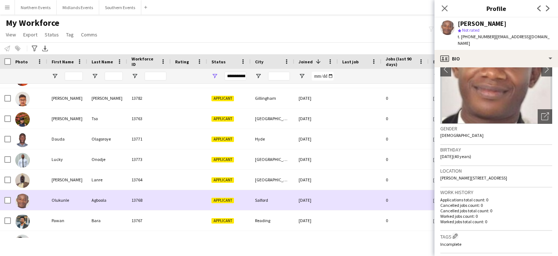 Image resolution: width=558 pixels, height=256 pixels. I want to click on div: Lanre, so click(107, 179).